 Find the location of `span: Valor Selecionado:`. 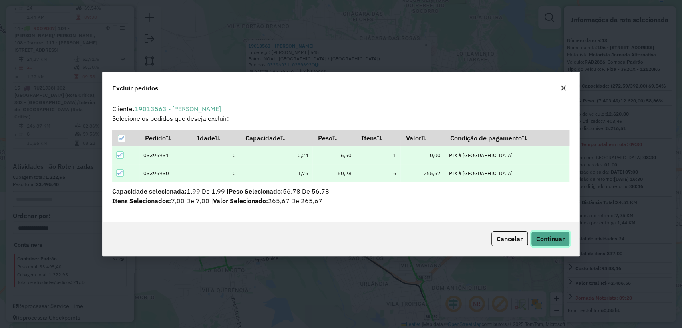

span: Valor Selecionado: is located at coordinates (241, 201).